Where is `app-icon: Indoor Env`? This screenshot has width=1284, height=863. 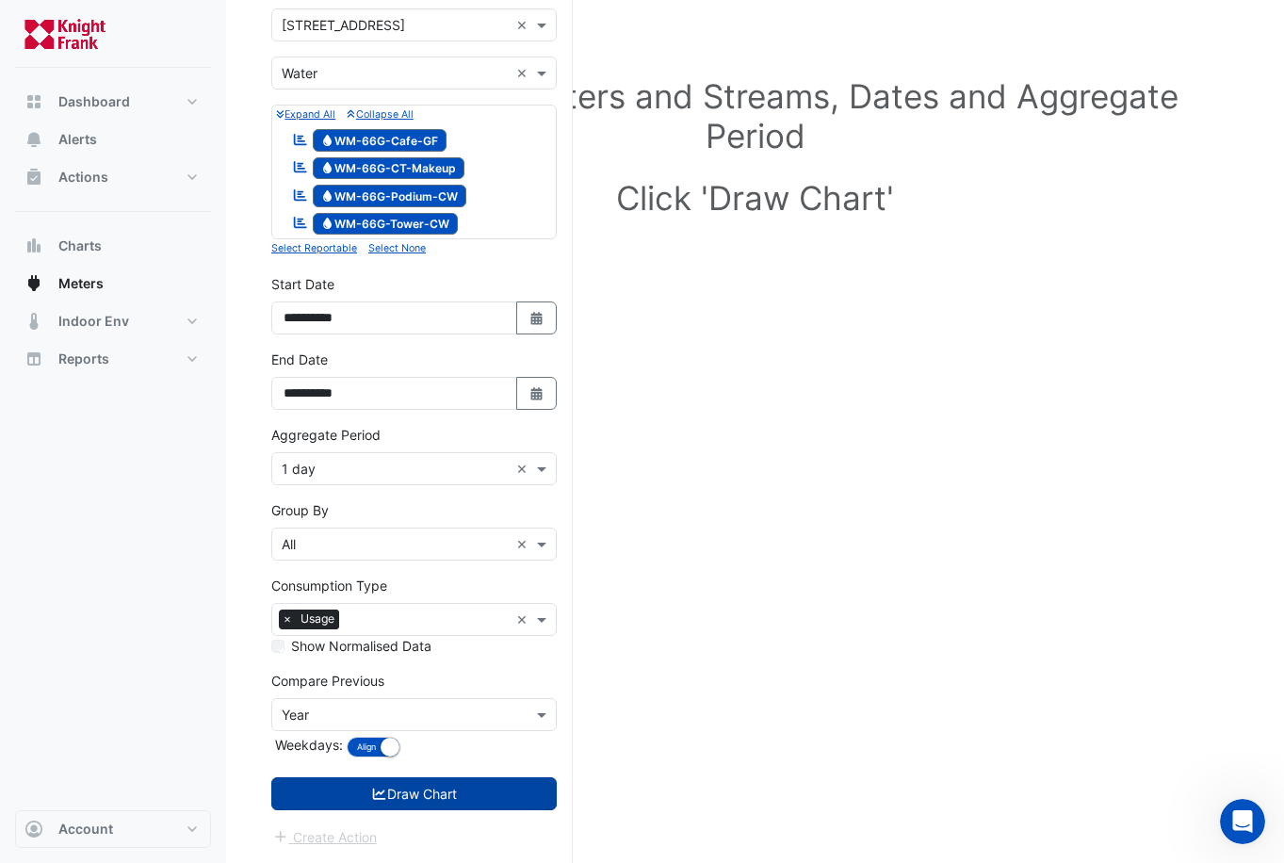 app-icon: Indoor Env is located at coordinates (34, 321).